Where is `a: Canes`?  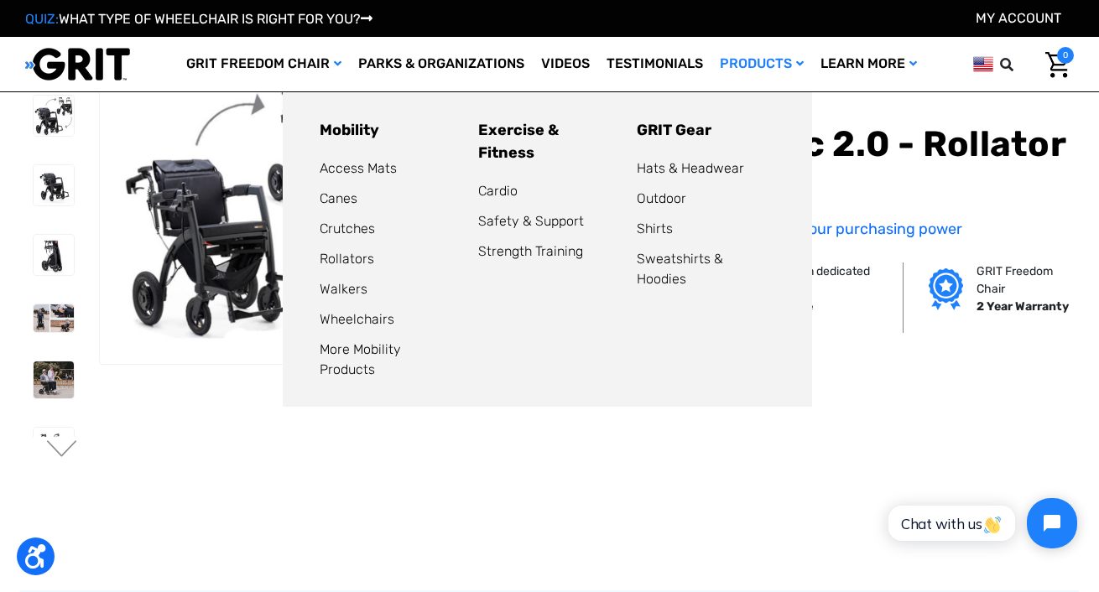 a: Canes is located at coordinates (338, 198).